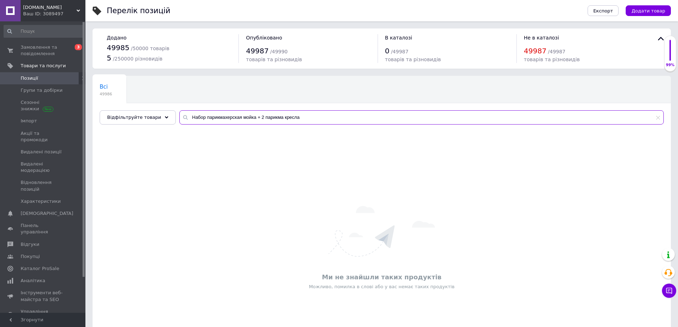  I want to click on span: Видалені позиції, so click(41, 152).